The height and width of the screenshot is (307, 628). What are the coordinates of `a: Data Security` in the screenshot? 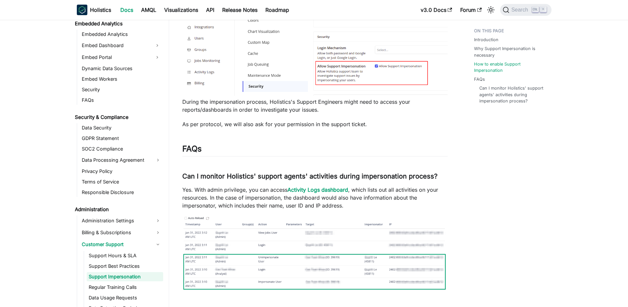 It's located at (121, 128).